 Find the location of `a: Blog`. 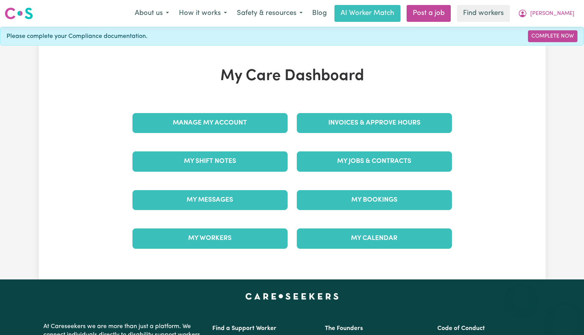

a: Blog is located at coordinates (319, 13).